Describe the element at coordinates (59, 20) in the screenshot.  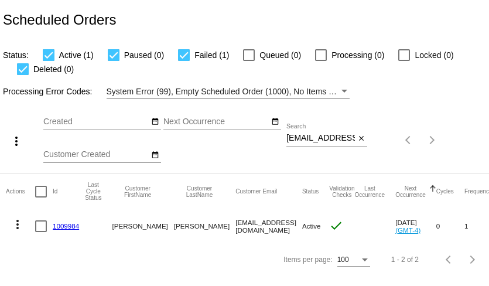
I see `h2: Scheduled Orders` at that location.